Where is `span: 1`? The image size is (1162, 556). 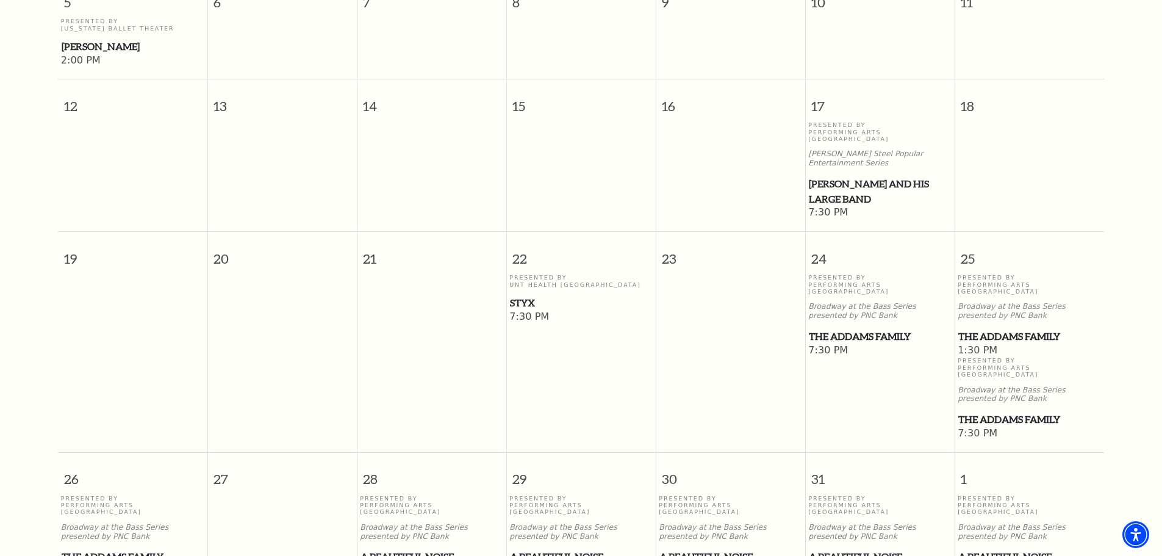
span: 1 is located at coordinates (1030, 473).